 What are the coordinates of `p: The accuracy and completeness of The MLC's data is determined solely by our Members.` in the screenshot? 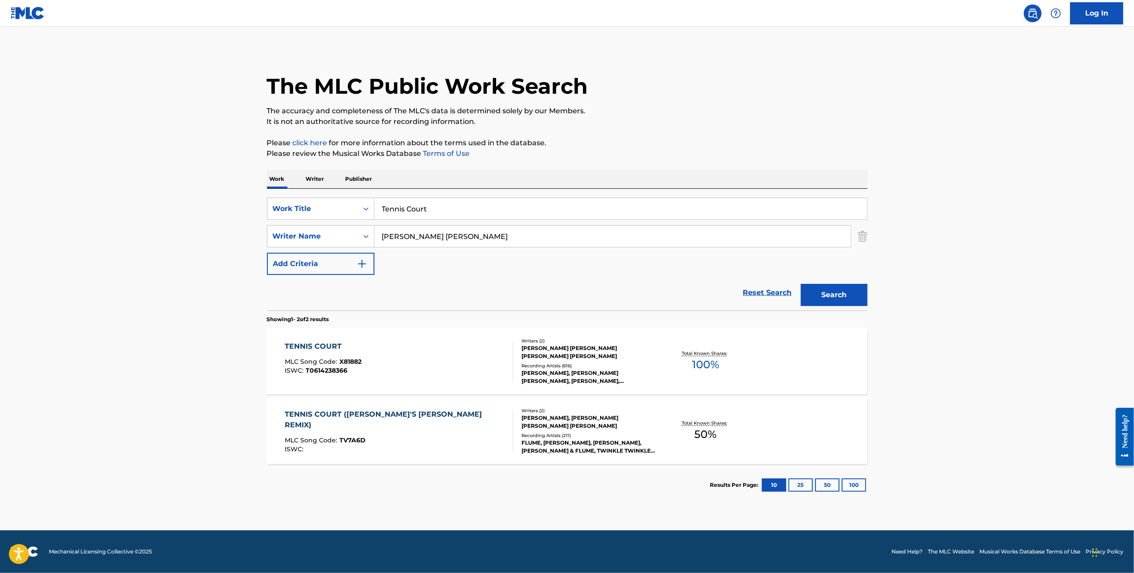 It's located at (567, 111).